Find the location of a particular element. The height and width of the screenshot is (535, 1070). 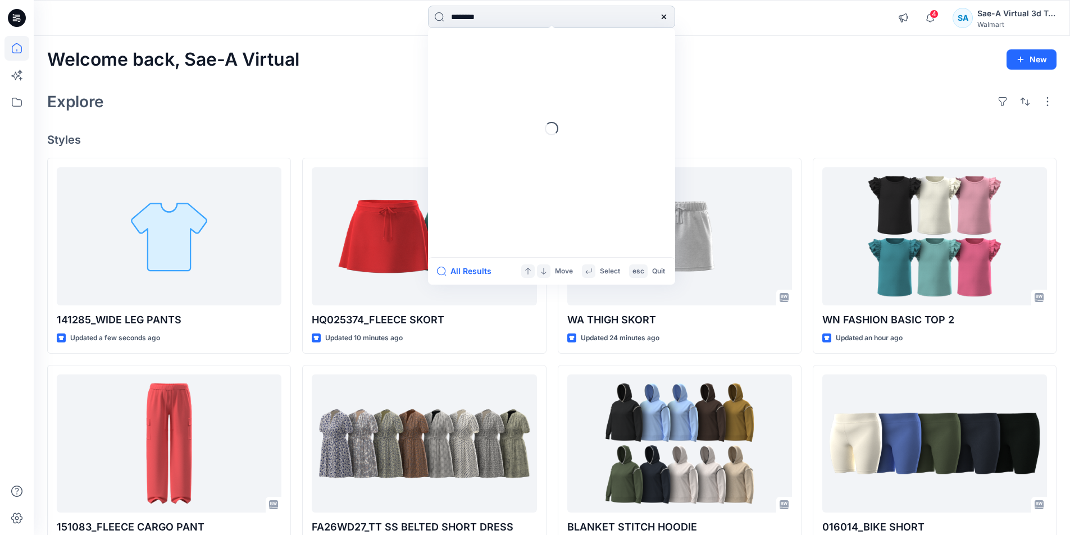

p: BLANKET STITCH HOODIE is located at coordinates (680, 527).